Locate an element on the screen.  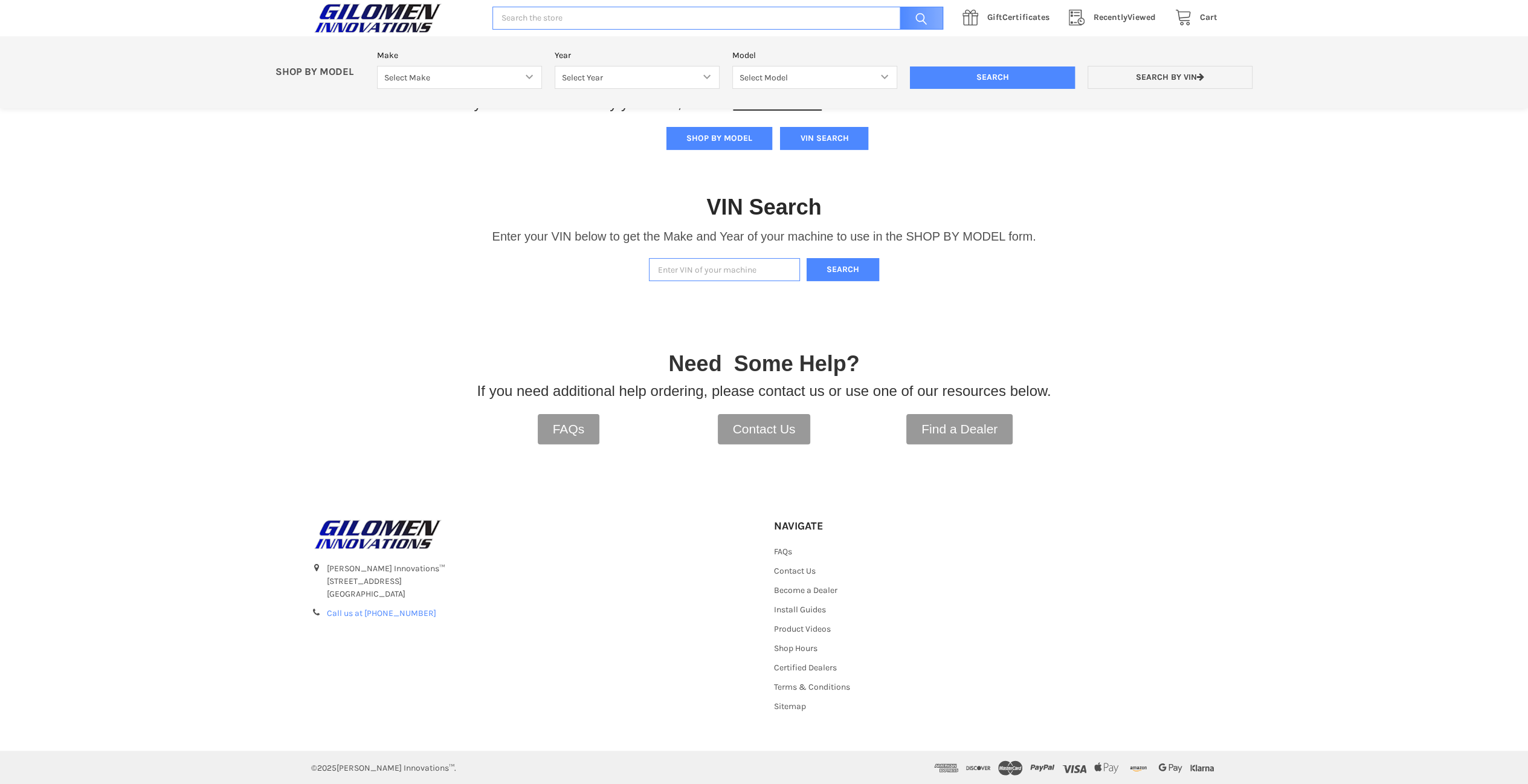
a: VIN SEARCH is located at coordinates (777, 102).